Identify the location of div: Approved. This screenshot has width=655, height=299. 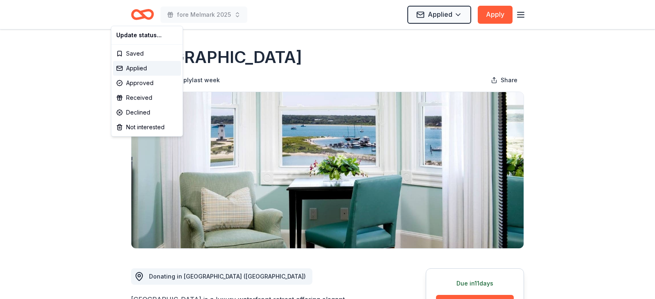
(147, 83).